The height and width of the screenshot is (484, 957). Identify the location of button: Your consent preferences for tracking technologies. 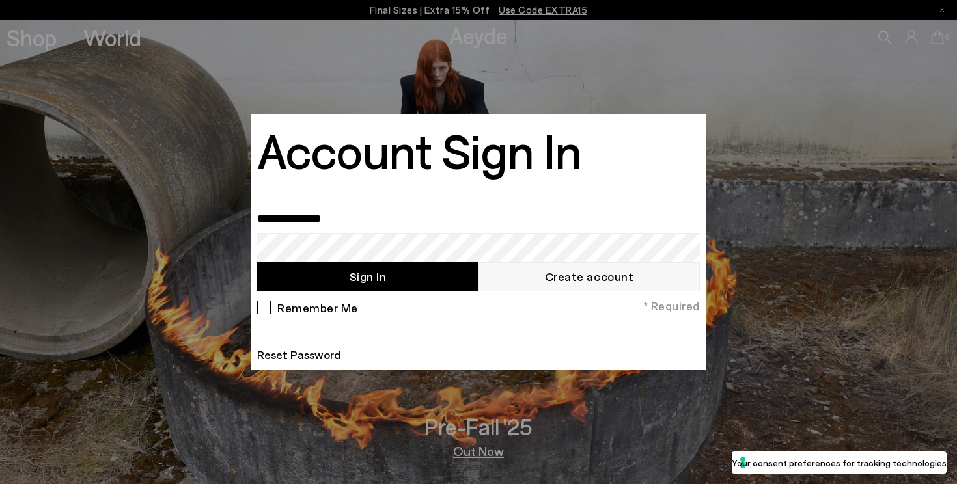
(839, 463).